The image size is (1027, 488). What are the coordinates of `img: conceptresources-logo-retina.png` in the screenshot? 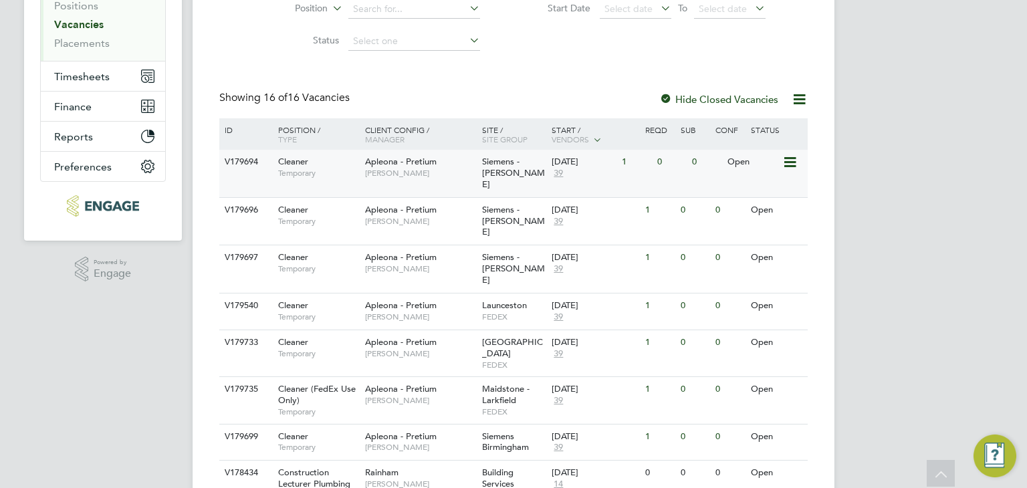 It's located at (102, 206).